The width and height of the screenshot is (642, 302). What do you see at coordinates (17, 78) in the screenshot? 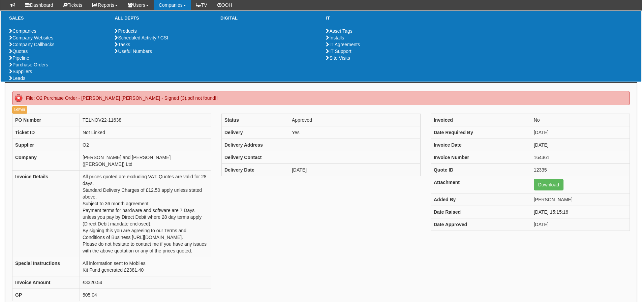
I see `a: Leads` at bounding box center [17, 78].